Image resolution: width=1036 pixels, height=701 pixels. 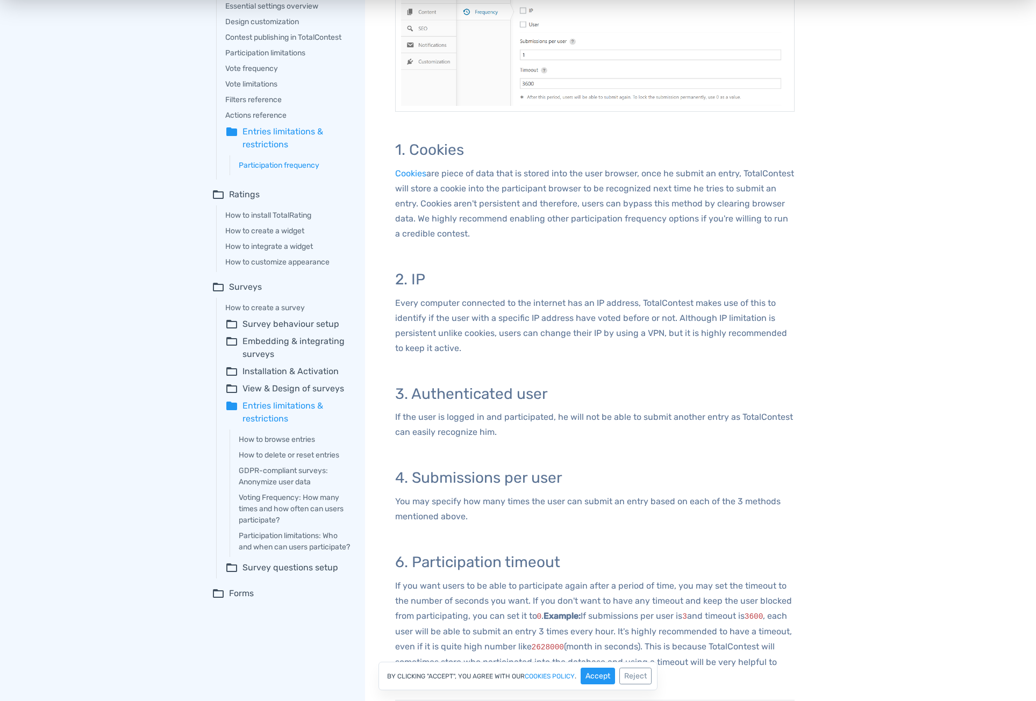 What do you see at coordinates (595, 562) in the screenshot?
I see `h3: 6. Participation timeout` at bounding box center [595, 562].